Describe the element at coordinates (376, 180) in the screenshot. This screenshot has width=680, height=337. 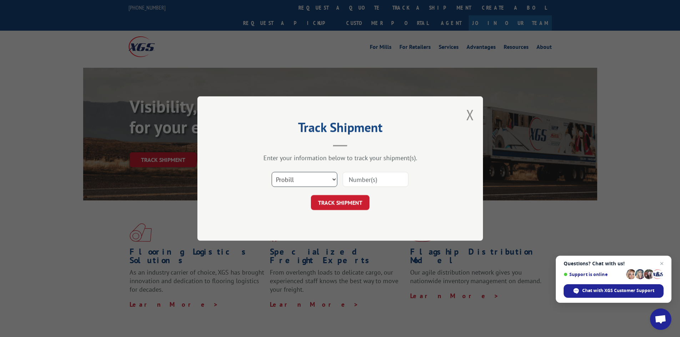
I see `input: Number(s)` at that location.